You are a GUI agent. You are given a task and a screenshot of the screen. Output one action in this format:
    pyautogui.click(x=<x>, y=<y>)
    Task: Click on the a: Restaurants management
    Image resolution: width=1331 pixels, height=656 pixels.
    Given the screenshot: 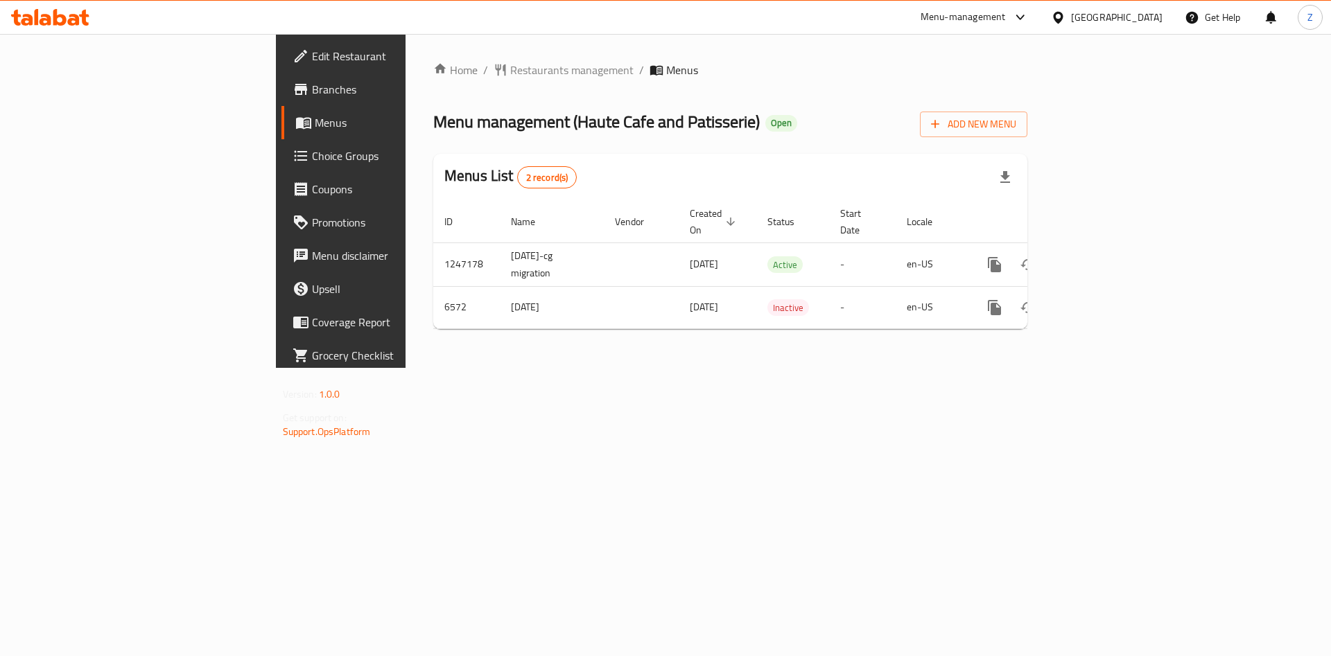 What is the action you would take?
    pyautogui.click(x=563, y=70)
    